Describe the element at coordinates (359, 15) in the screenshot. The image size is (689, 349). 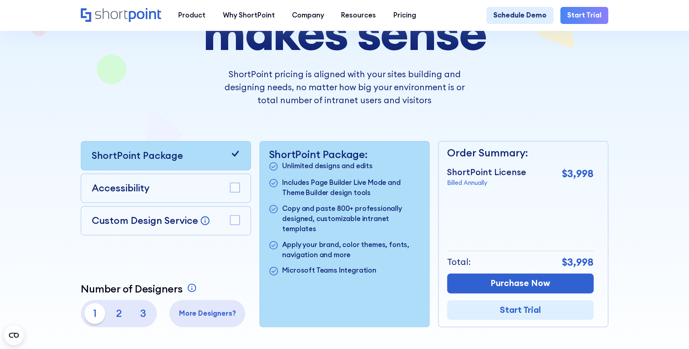
I see `a: Resources` at that location.